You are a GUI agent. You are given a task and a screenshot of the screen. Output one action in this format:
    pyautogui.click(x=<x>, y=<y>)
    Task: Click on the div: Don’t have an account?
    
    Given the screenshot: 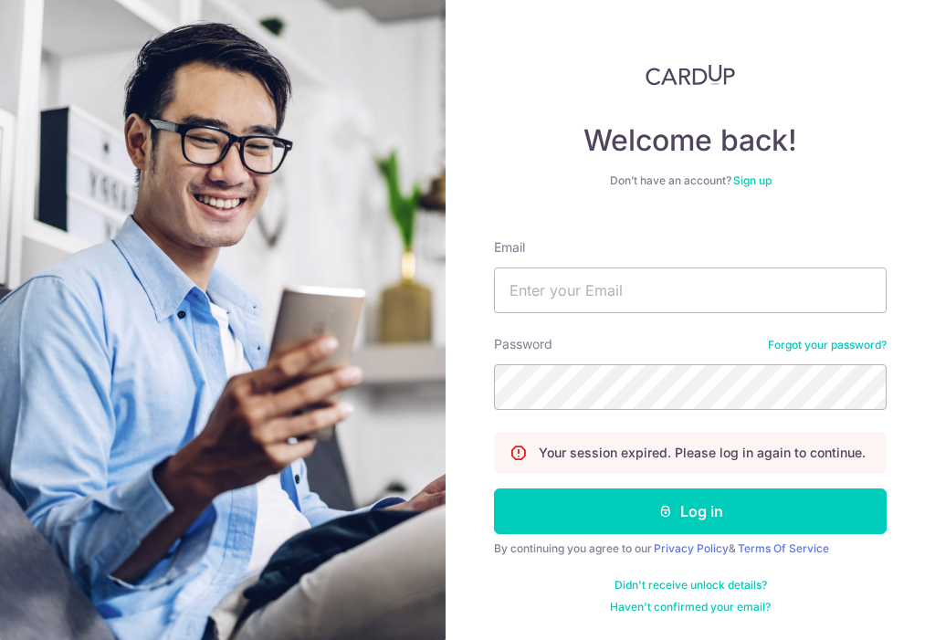 What is the action you would take?
    pyautogui.click(x=690, y=181)
    